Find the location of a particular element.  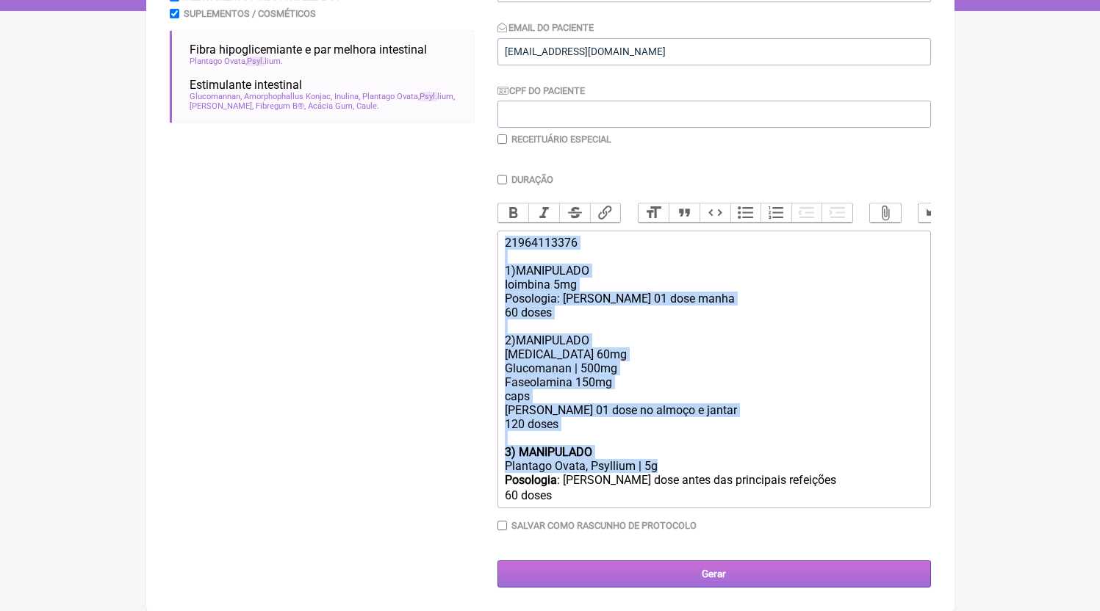

button: Bold is located at coordinates (514, 213).